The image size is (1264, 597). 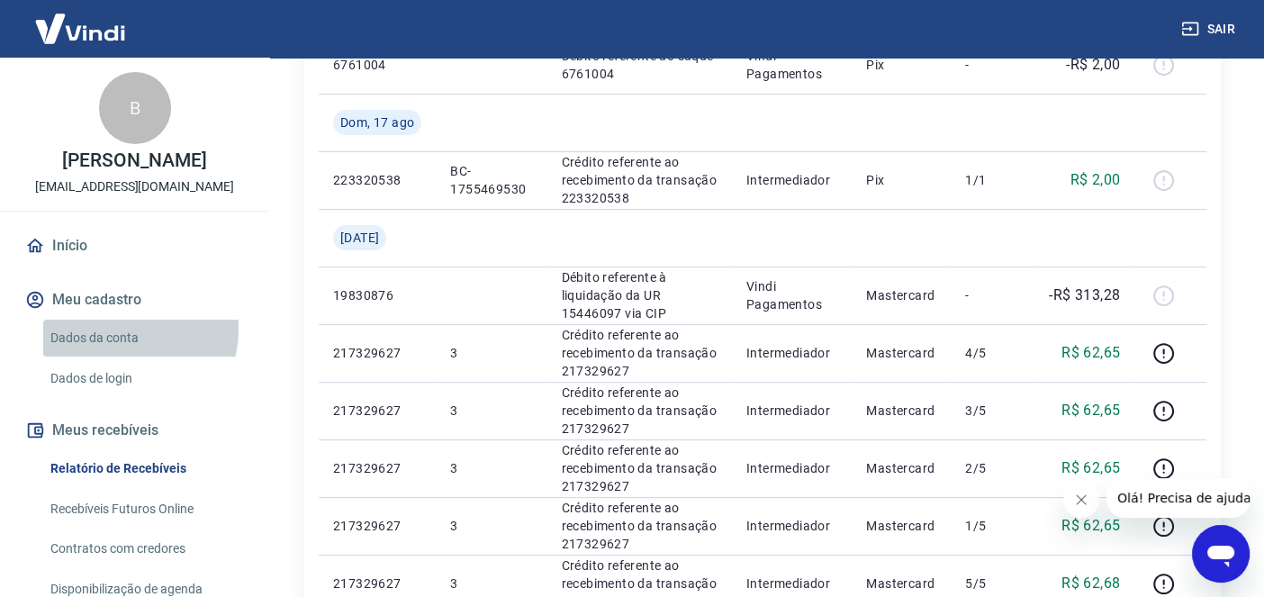 What do you see at coordinates (991, 583) in the screenshot?
I see `p: 5/5` at bounding box center [991, 583].